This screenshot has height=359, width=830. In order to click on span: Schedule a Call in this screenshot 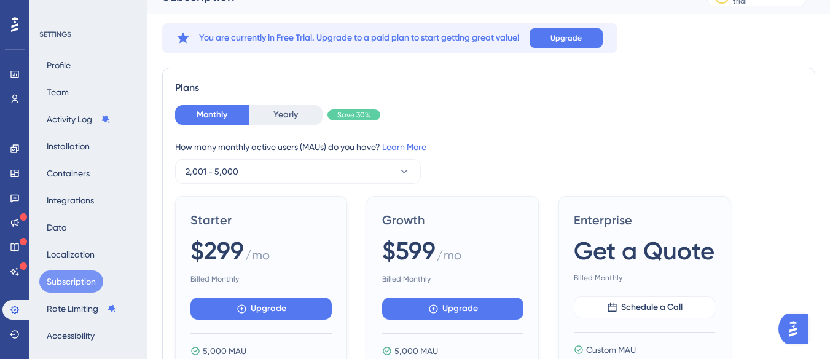, I will do `click(652, 307)`.